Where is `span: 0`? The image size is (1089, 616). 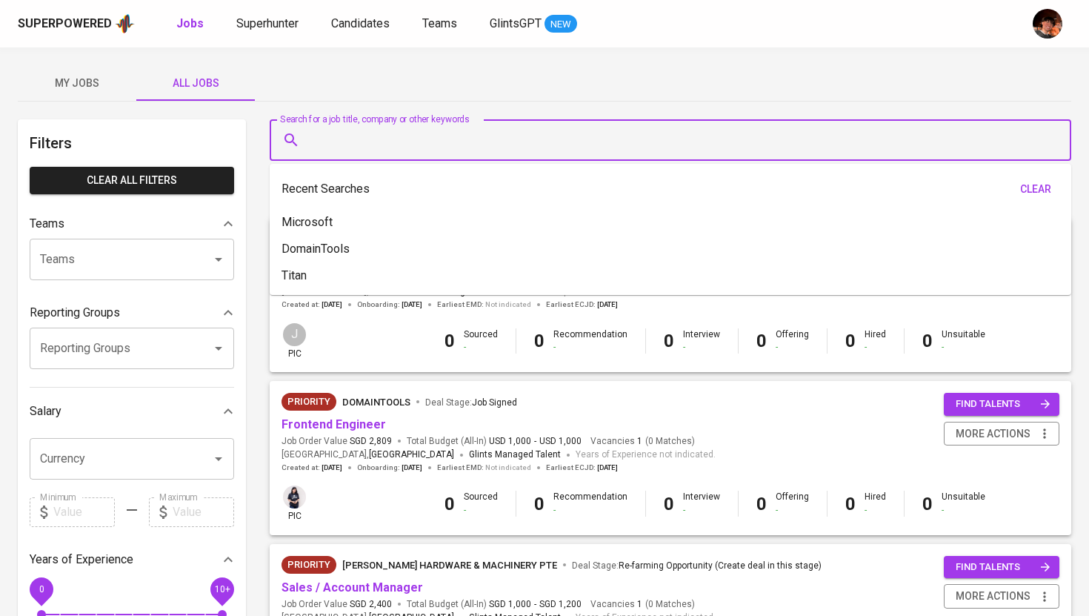 span: 0 is located at coordinates (41, 588).